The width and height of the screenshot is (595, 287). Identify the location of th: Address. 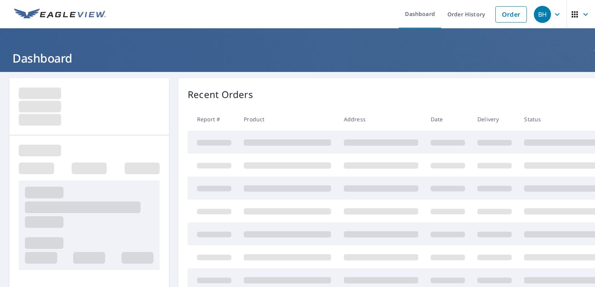
(381, 119).